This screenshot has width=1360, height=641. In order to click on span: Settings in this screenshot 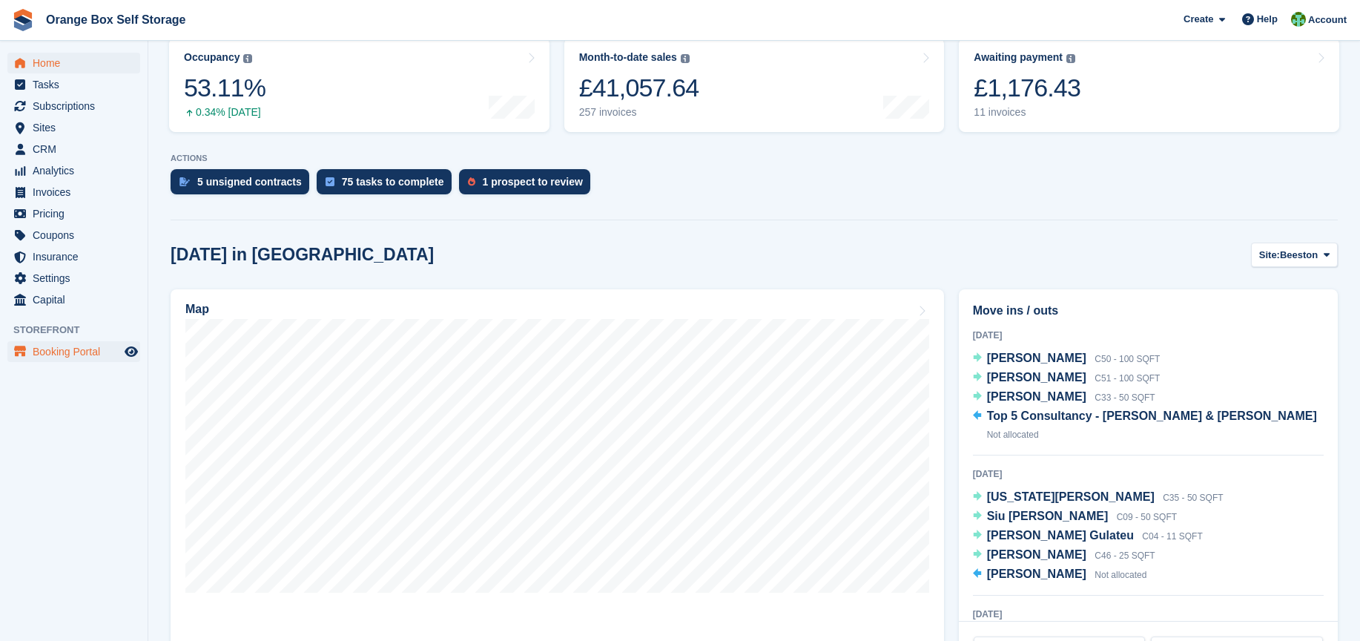, I will do `click(77, 278)`.